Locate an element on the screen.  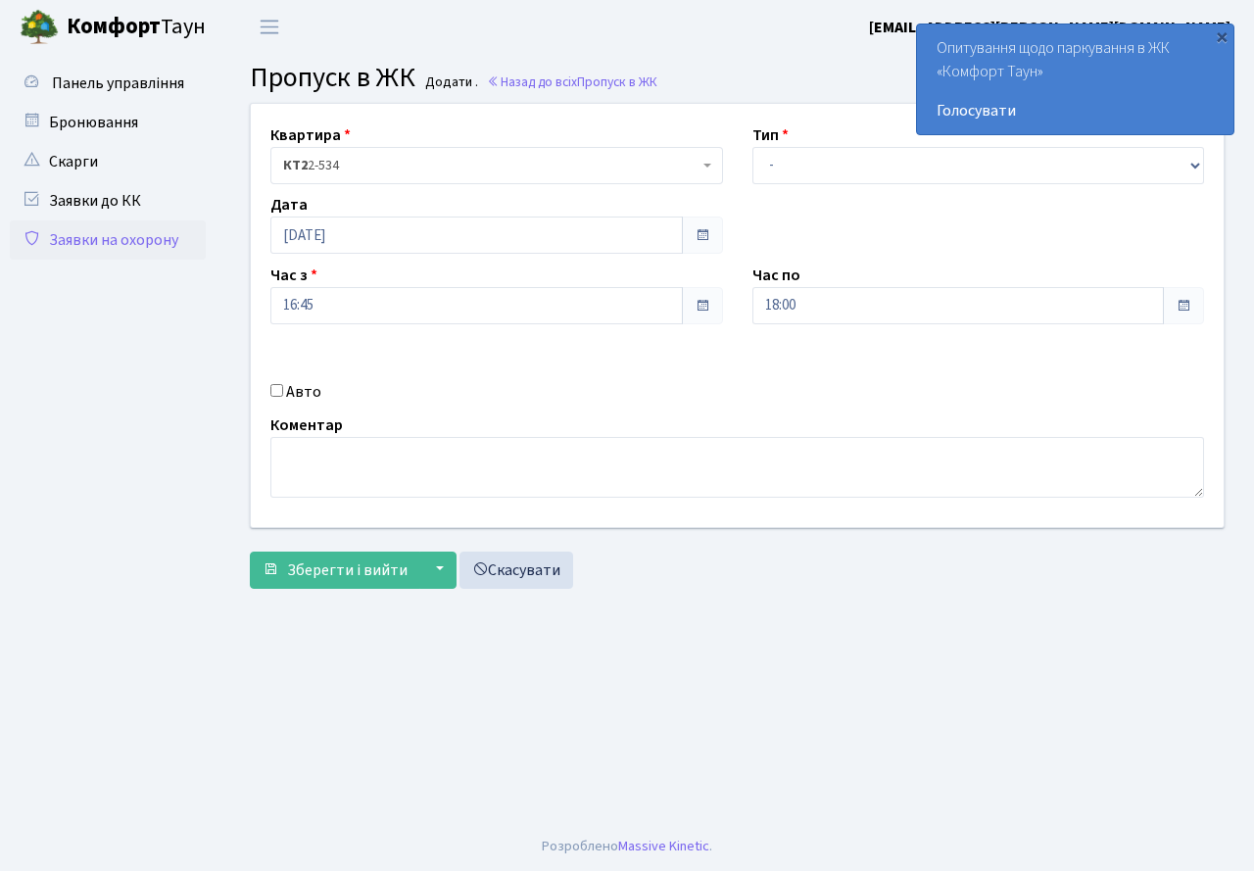
button: Зберегти і вийти is located at coordinates (335, 570).